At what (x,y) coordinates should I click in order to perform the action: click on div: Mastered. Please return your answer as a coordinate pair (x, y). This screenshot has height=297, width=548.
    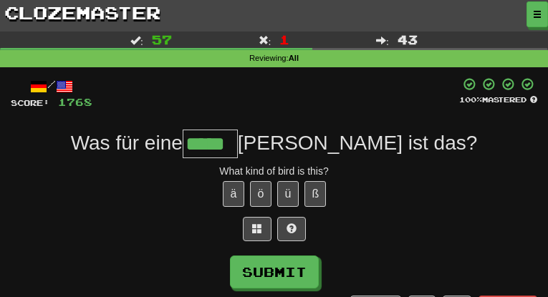
    Looking at the image, I should click on (497, 99).